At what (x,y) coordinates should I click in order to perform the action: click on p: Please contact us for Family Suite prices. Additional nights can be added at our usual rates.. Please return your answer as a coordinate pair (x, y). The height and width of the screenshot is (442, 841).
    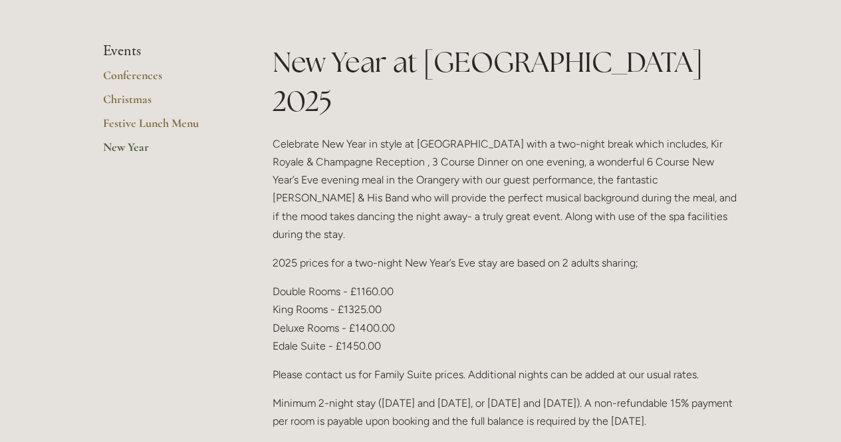
    Looking at the image, I should click on (506, 374).